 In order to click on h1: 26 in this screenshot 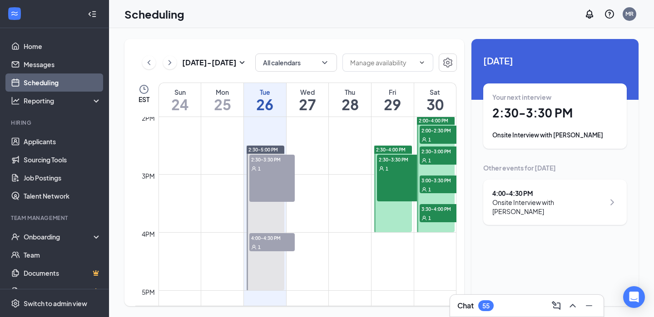, I will do `click(265, 104)`.